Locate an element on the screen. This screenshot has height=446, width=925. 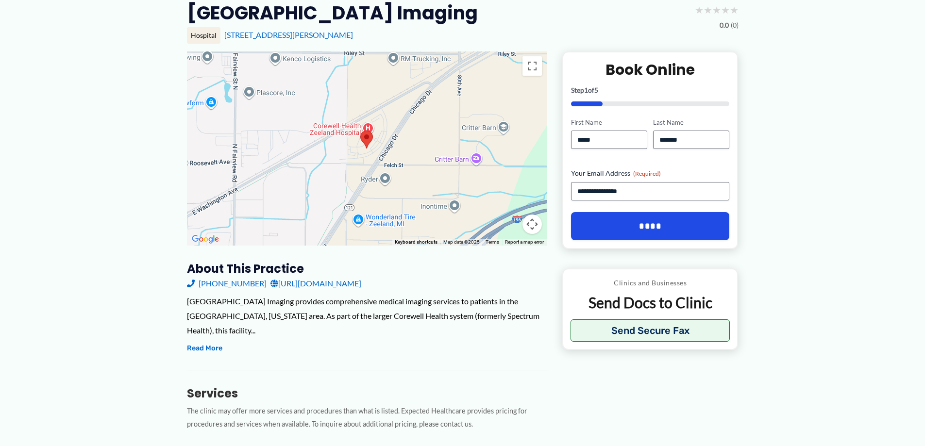
label: First Name is located at coordinates (609, 122).